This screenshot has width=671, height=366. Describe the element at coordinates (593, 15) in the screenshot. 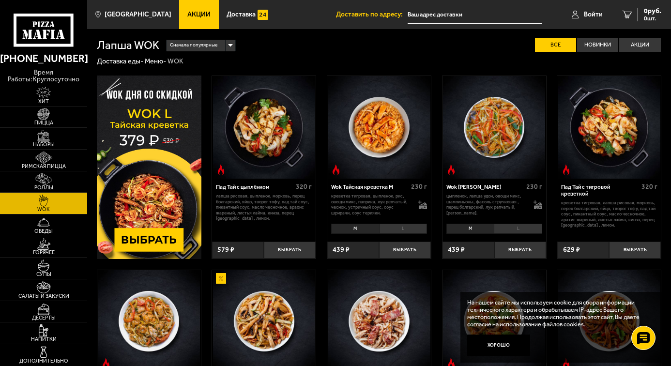

I see `span: Войти` at that location.